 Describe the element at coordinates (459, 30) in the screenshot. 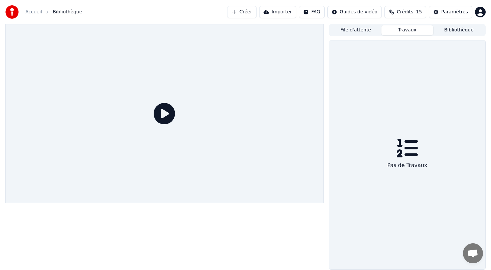

I see `button: Bibliothèque` at that location.